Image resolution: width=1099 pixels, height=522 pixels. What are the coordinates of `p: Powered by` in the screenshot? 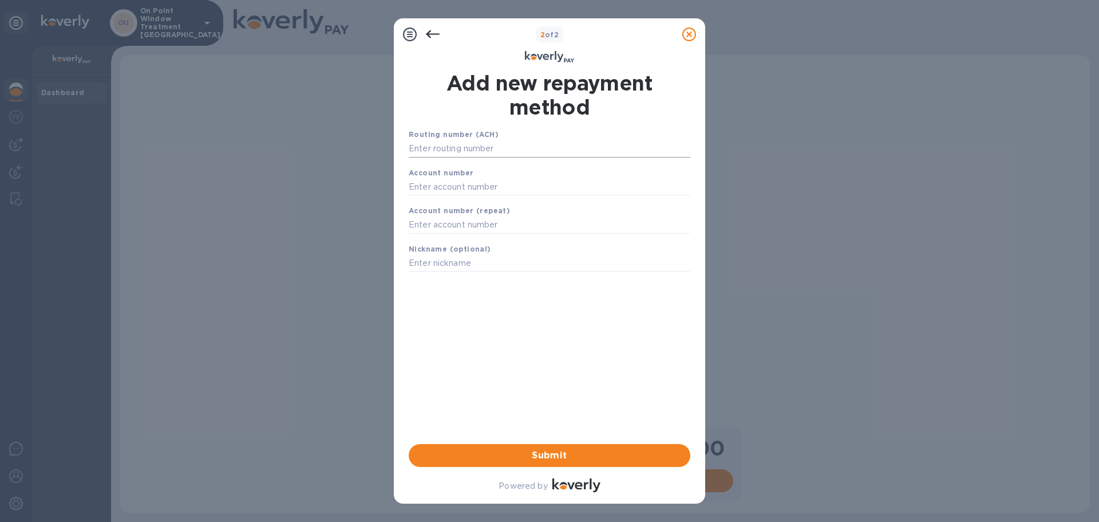 It's located at (523, 486).